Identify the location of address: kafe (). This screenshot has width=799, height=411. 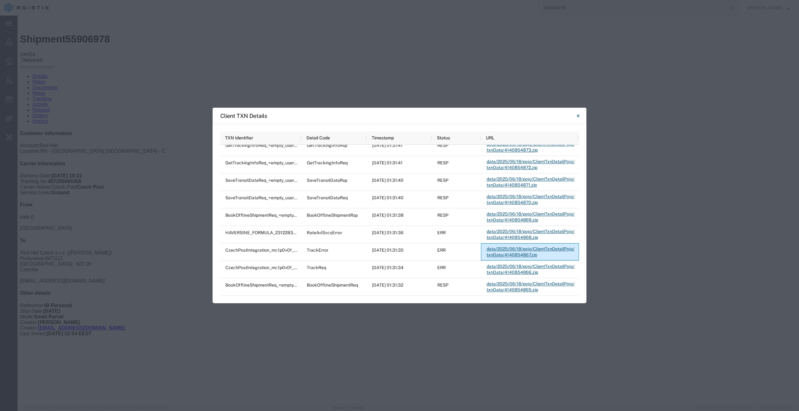
(391, 207).